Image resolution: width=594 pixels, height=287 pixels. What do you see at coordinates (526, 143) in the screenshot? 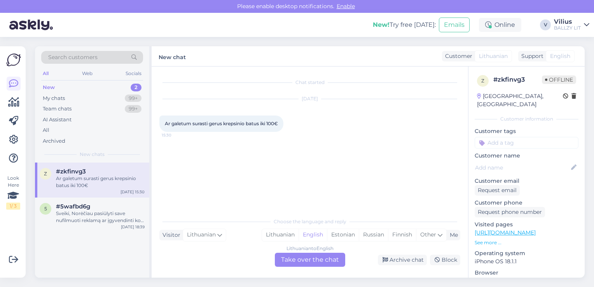
I see `input: Add a tag` at bounding box center [526, 143].